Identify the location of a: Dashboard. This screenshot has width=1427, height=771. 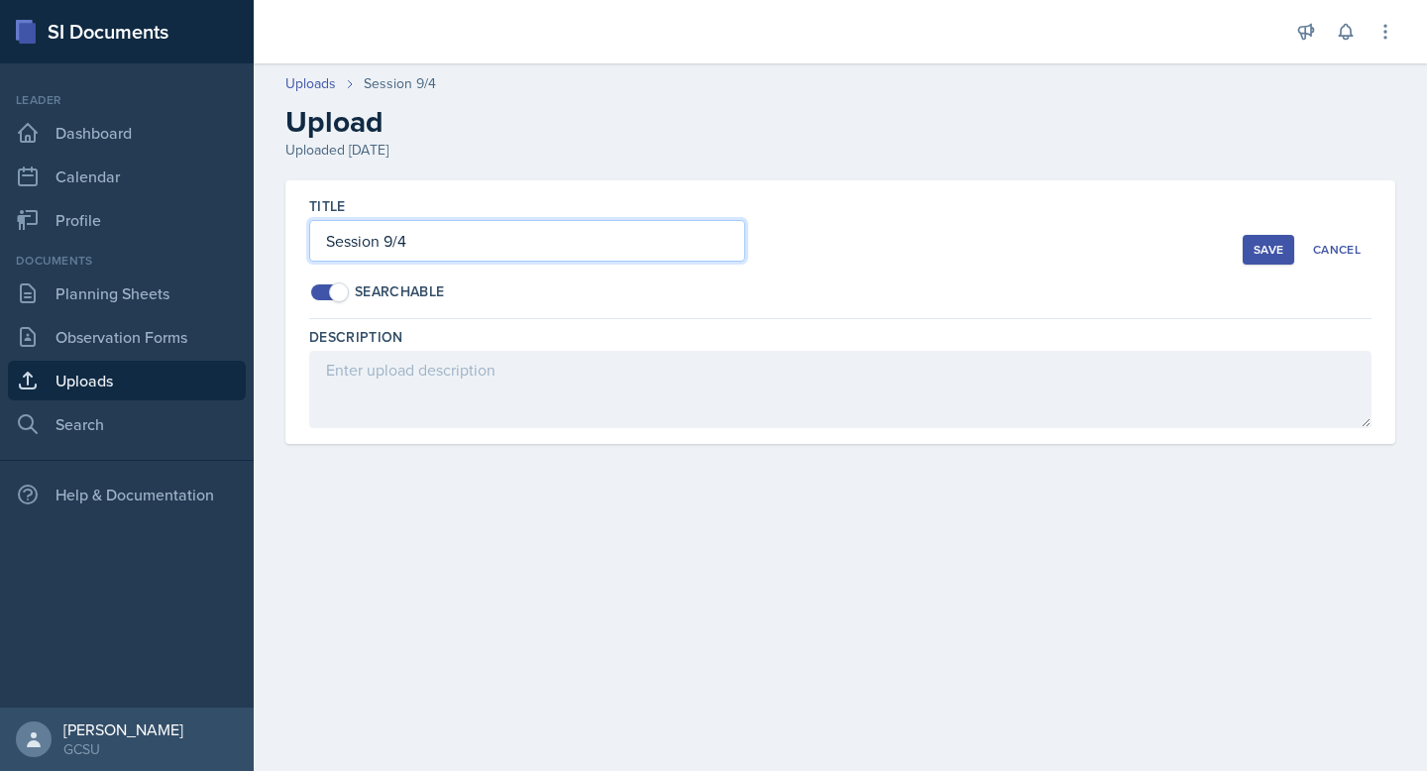
(127, 133).